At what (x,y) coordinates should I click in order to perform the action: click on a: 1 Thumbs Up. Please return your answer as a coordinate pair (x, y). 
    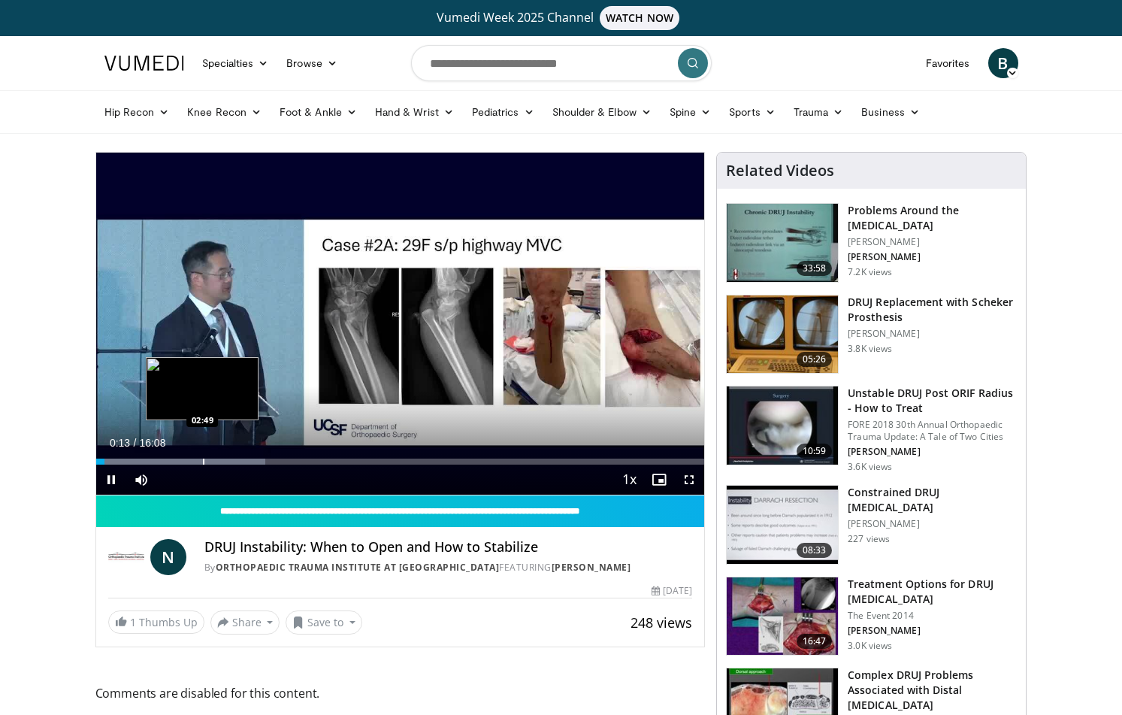
    Looking at the image, I should click on (156, 622).